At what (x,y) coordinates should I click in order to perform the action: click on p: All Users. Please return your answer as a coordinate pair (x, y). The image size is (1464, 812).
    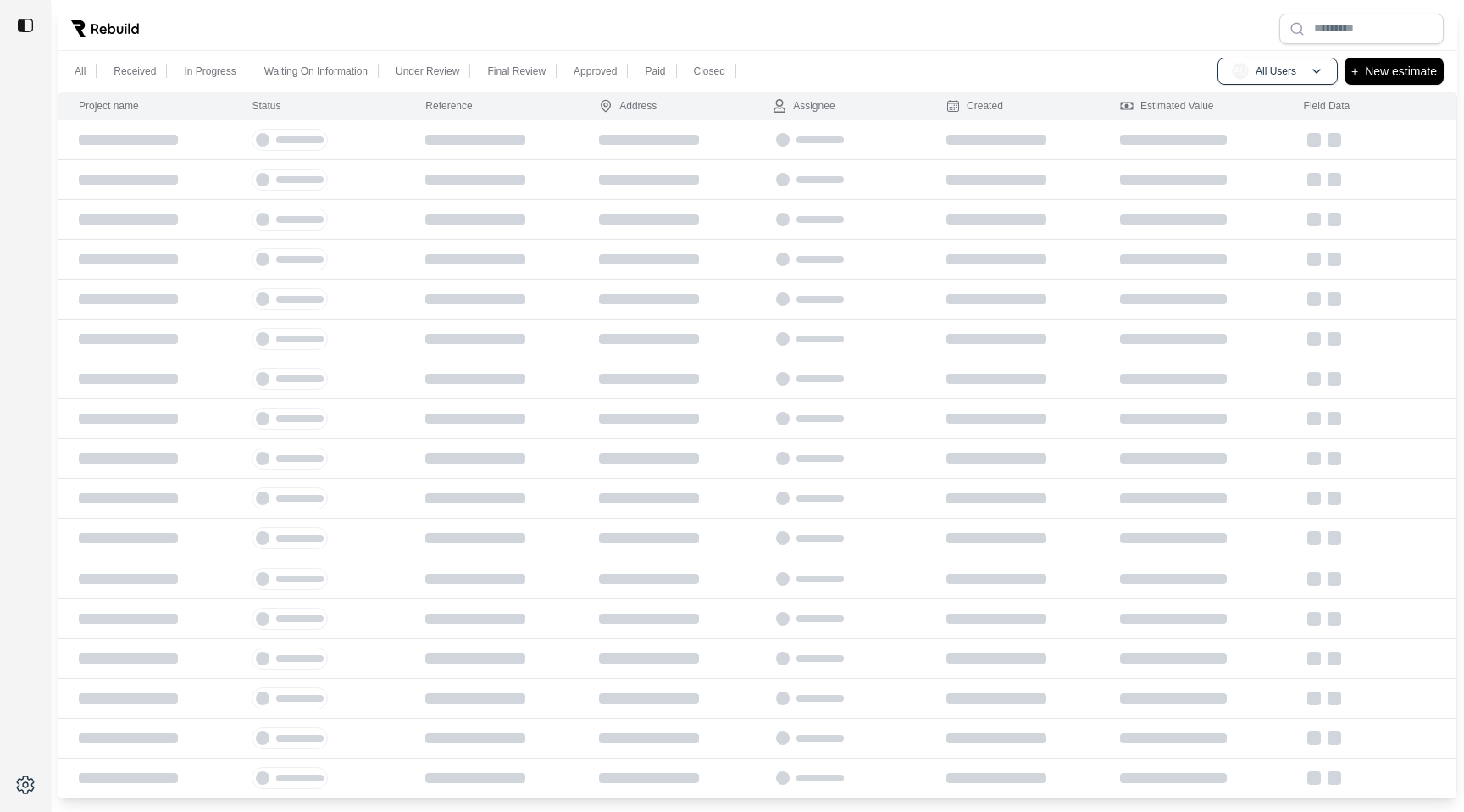
    Looking at the image, I should click on (1276, 71).